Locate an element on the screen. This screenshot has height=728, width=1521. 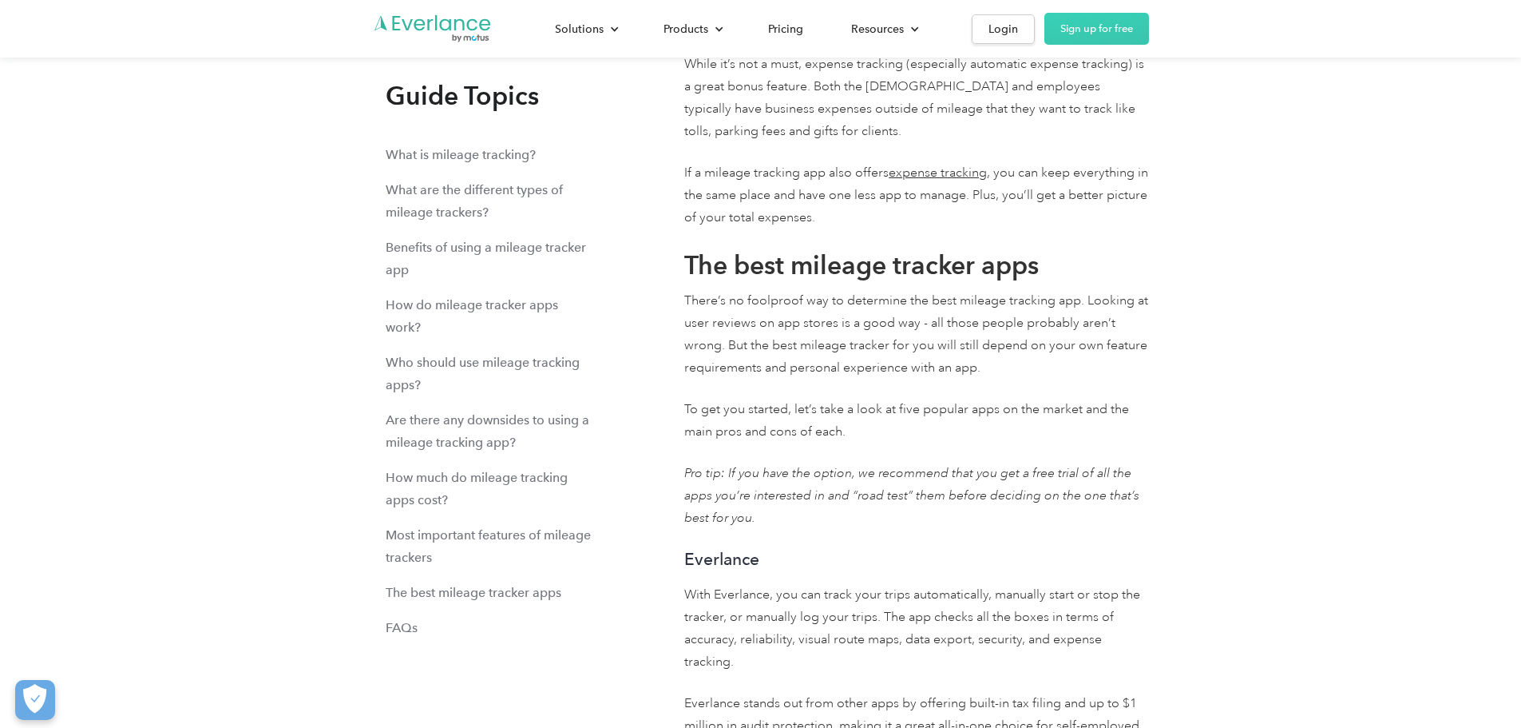
button: Cookies Settings is located at coordinates (35, 700).